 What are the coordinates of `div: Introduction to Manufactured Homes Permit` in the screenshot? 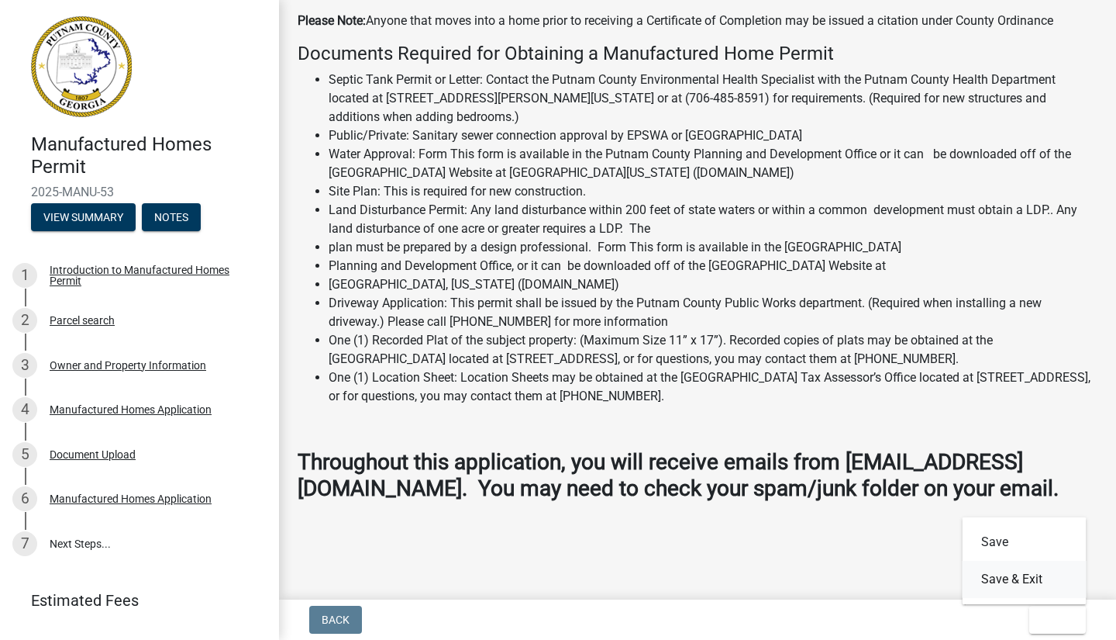 It's located at (152, 275).